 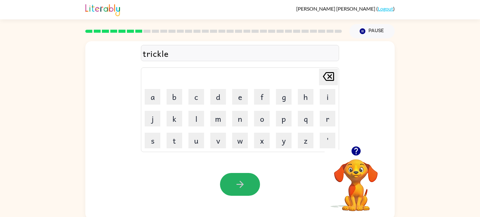 I want to click on button: i, so click(x=327, y=97).